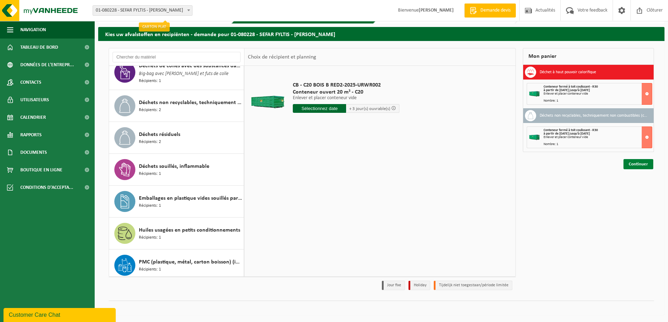 This screenshot has height=322, width=668. What do you see at coordinates (638, 164) in the screenshot?
I see `a: Continuer` at bounding box center [638, 164].